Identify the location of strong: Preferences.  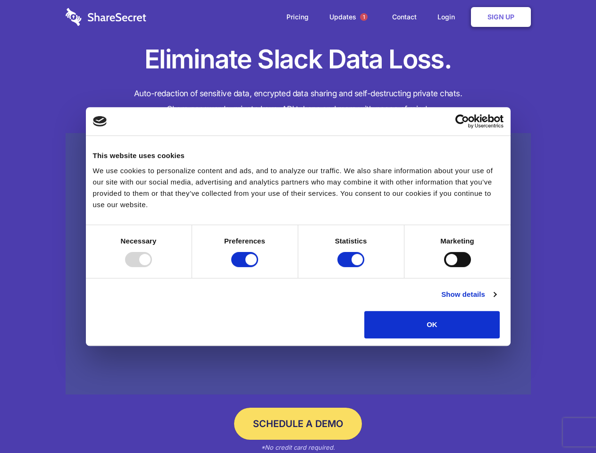
(244, 241).